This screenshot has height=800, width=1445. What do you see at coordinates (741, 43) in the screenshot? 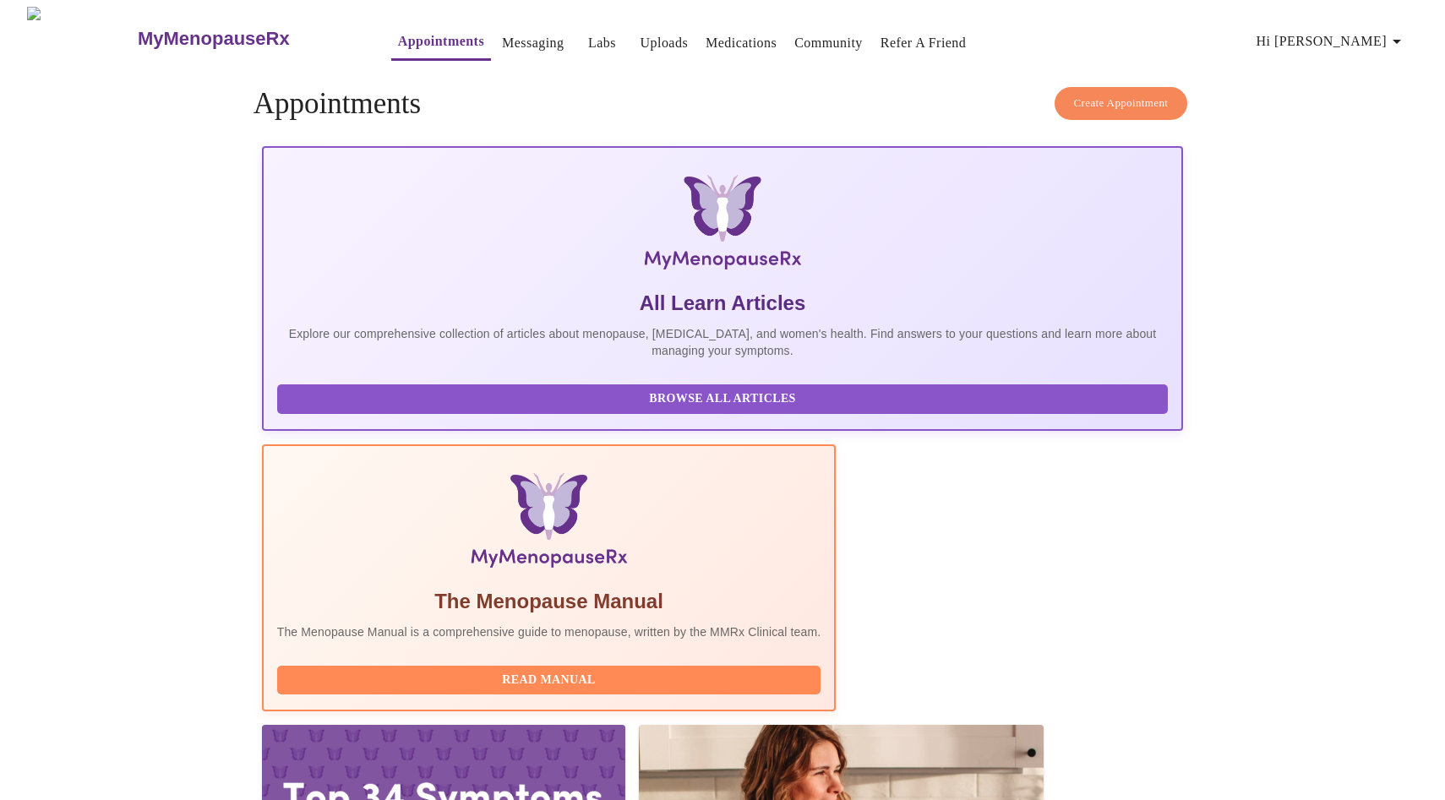
I see `button: Medications` at bounding box center [741, 43].